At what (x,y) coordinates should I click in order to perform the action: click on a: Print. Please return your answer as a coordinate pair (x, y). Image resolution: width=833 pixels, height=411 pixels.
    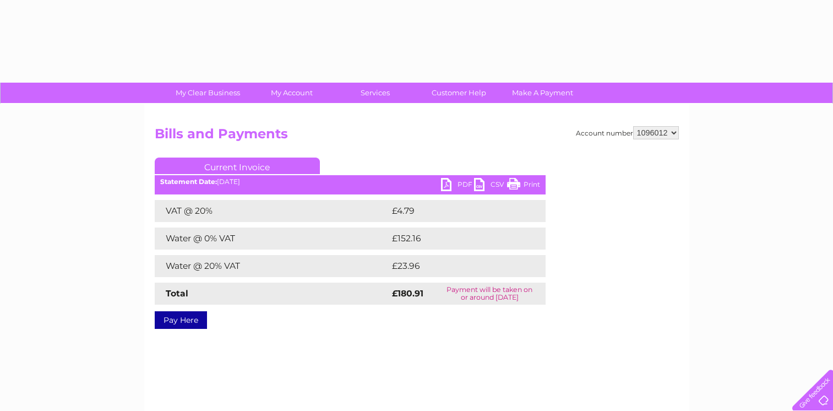
    Looking at the image, I should click on (523, 185).